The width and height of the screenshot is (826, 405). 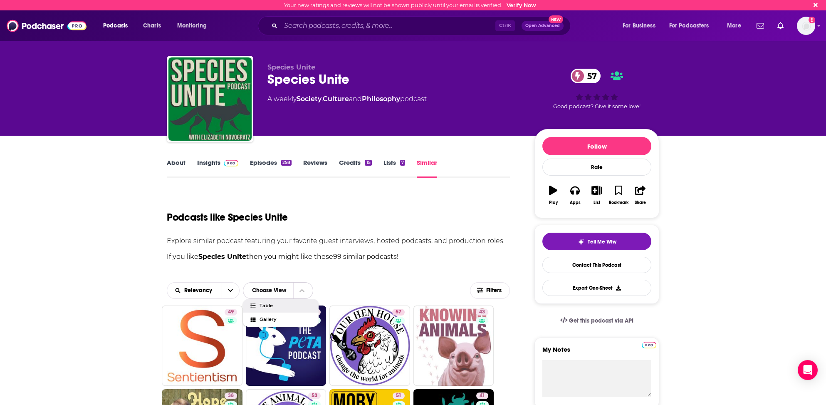 I want to click on a: Philosophy, so click(x=381, y=99).